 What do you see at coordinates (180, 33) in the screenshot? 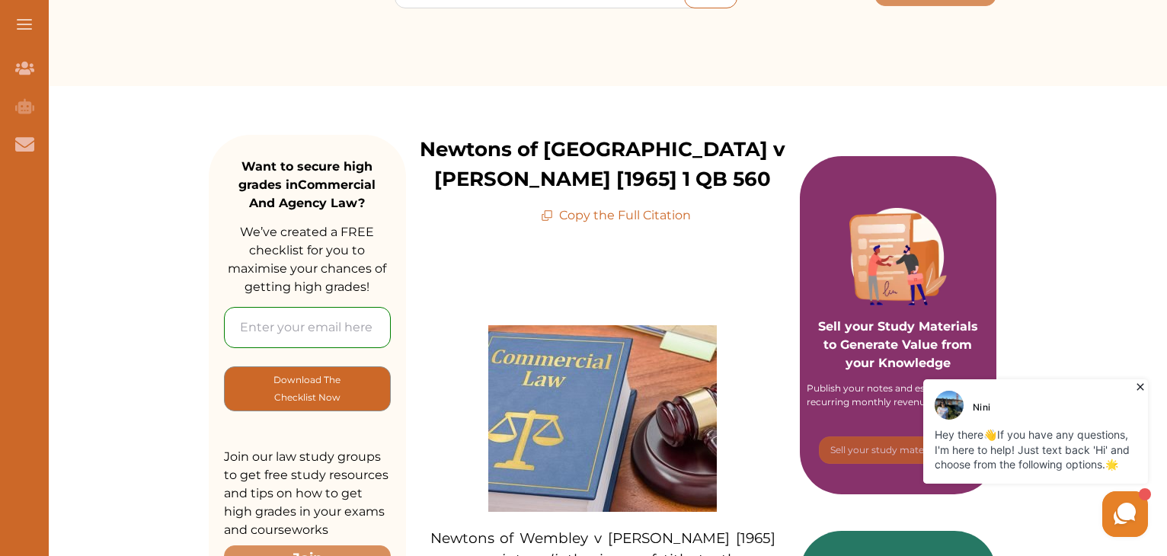
I see `div: Nini` at bounding box center [180, 33].